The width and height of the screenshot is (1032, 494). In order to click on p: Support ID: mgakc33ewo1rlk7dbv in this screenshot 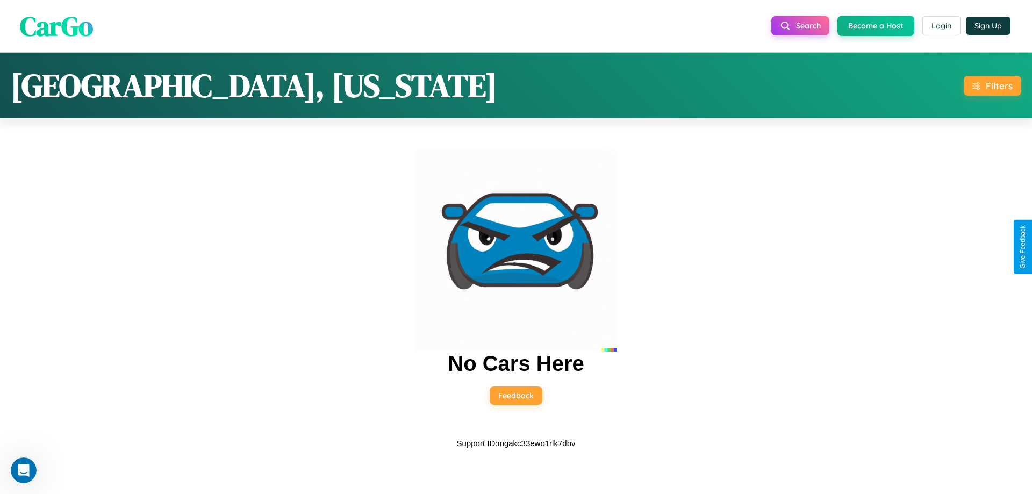, I will do `click(516, 443)`.